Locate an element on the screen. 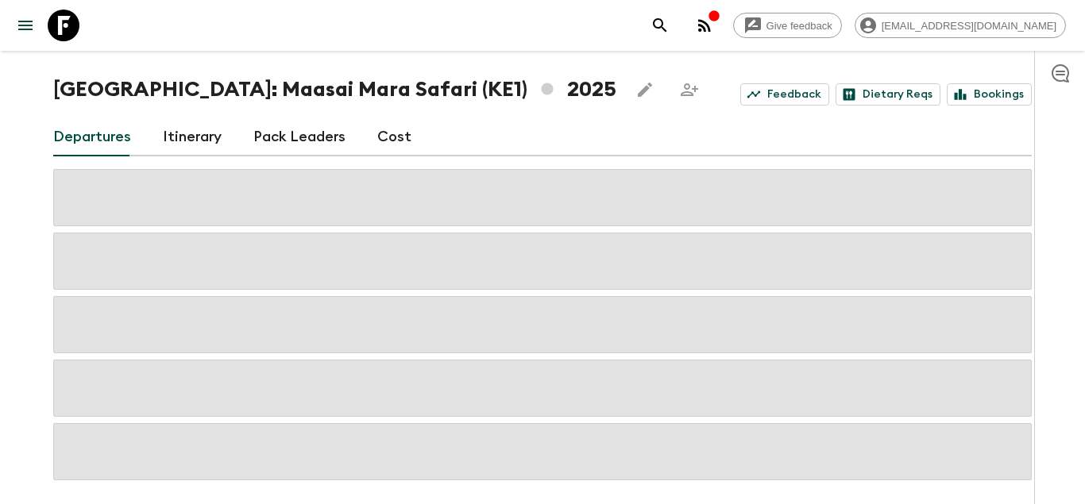 The width and height of the screenshot is (1085, 504). a: Bookings is located at coordinates (989, 94).